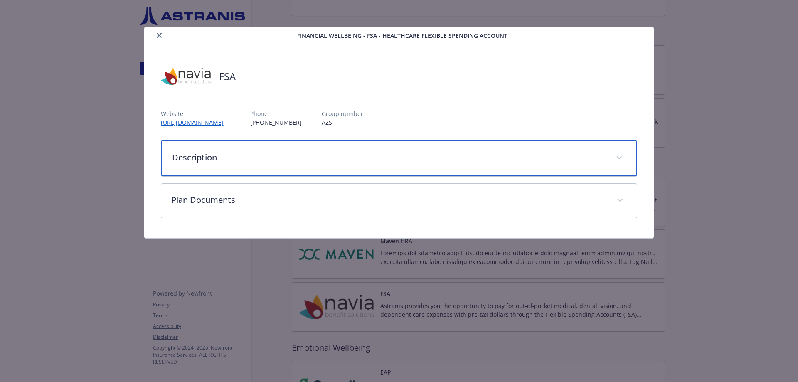  Describe the element at coordinates (399, 201) in the screenshot. I see `div: Plan Documents` at that location.